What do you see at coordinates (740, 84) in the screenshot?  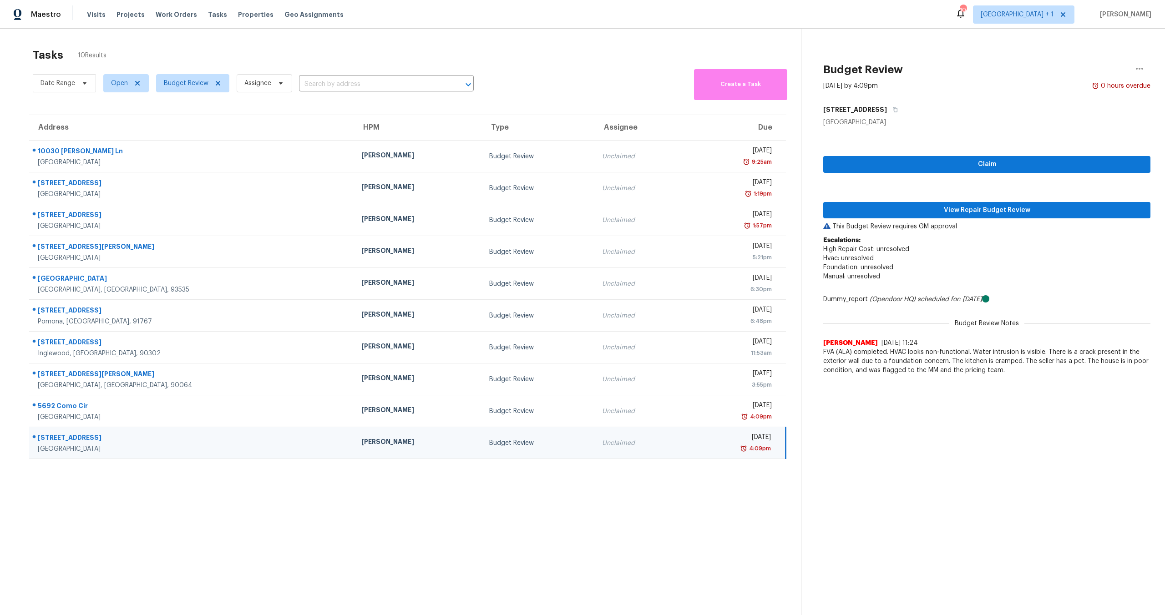 I see `span: Create a Task` at bounding box center [740, 84].